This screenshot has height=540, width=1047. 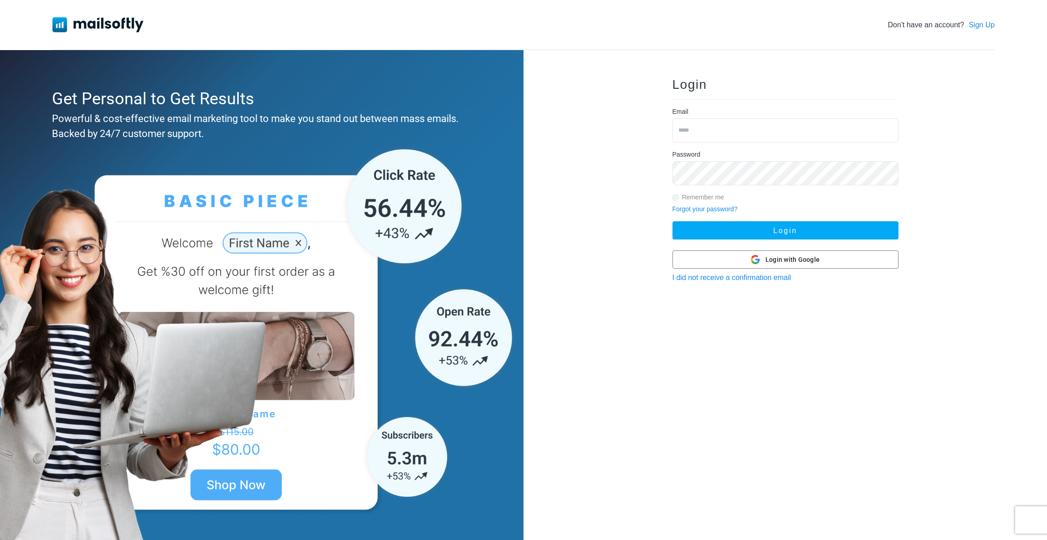 What do you see at coordinates (703, 197) in the screenshot?
I see `label: Remember me` at bounding box center [703, 197].